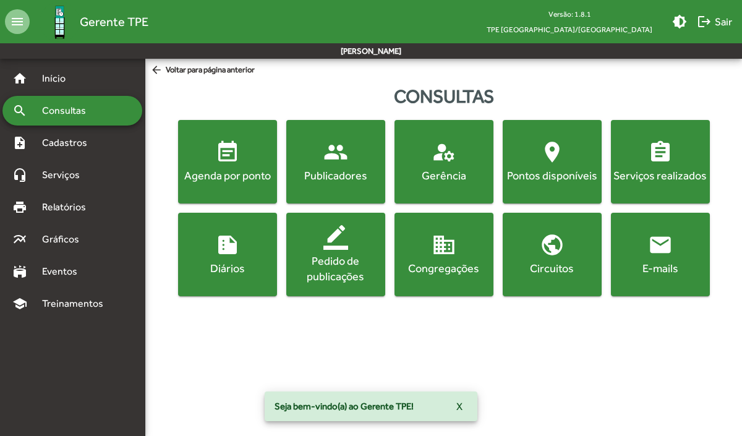 This screenshot has height=436, width=742. What do you see at coordinates (336, 152) in the screenshot?
I see `mat-icon: people` at bounding box center [336, 152].